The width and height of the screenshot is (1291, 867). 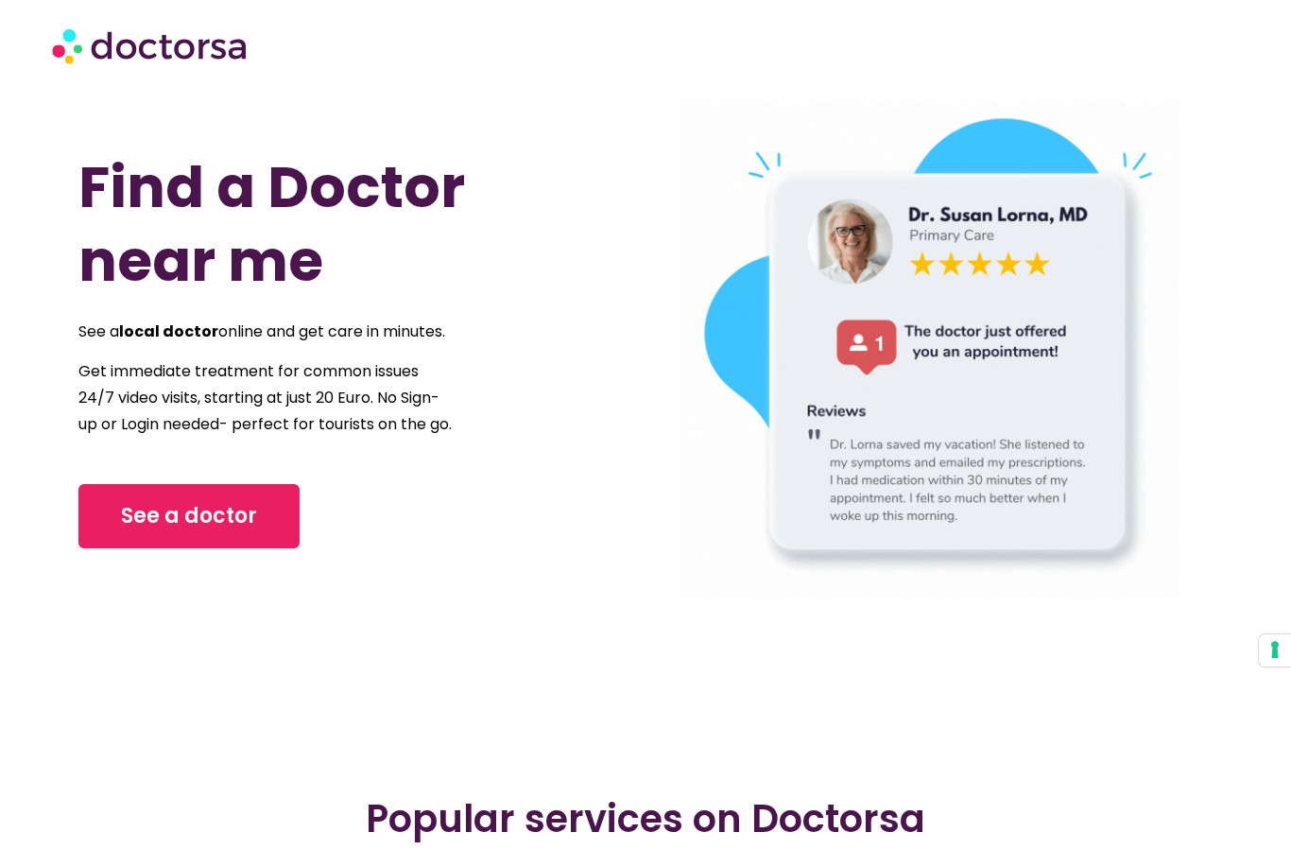 I want to click on h1: Find a Doctor near me, so click(x=328, y=224).